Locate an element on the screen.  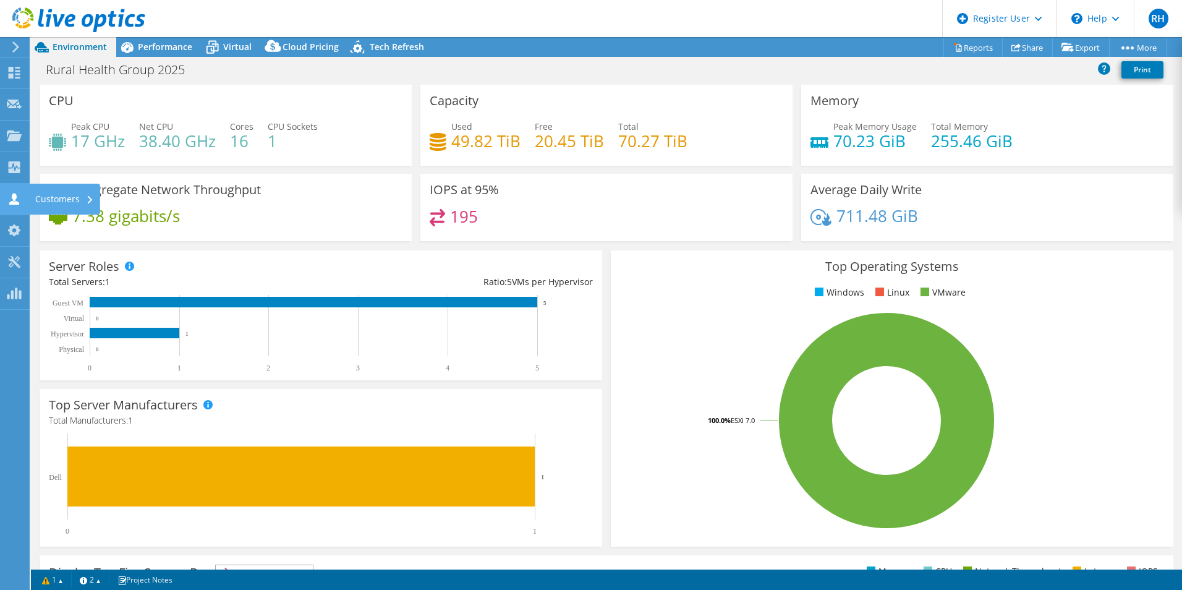
h4: 38.40 GHz is located at coordinates (177, 141).